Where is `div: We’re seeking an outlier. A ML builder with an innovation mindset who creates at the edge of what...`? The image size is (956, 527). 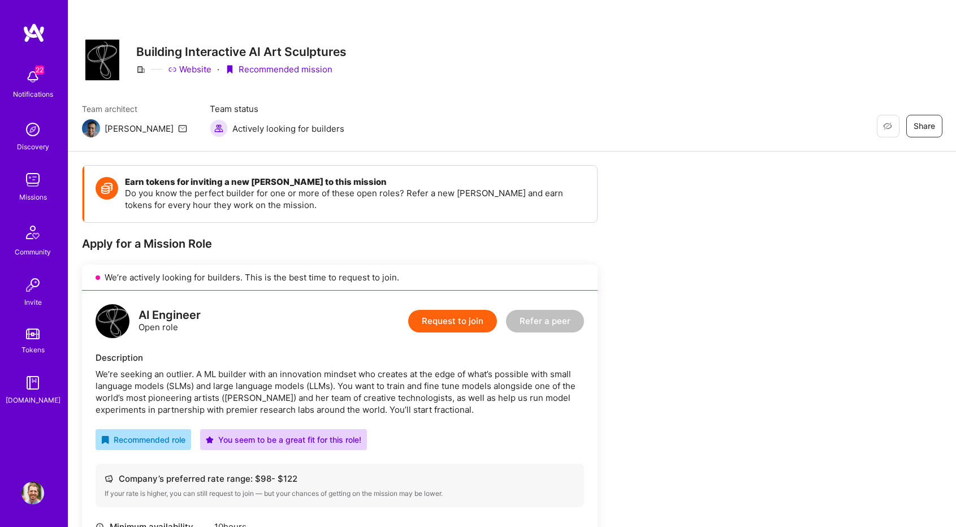
div: We’re seeking an outlier. A ML builder with an innovation mindset who creates at the edge of what... is located at coordinates (340, 392).